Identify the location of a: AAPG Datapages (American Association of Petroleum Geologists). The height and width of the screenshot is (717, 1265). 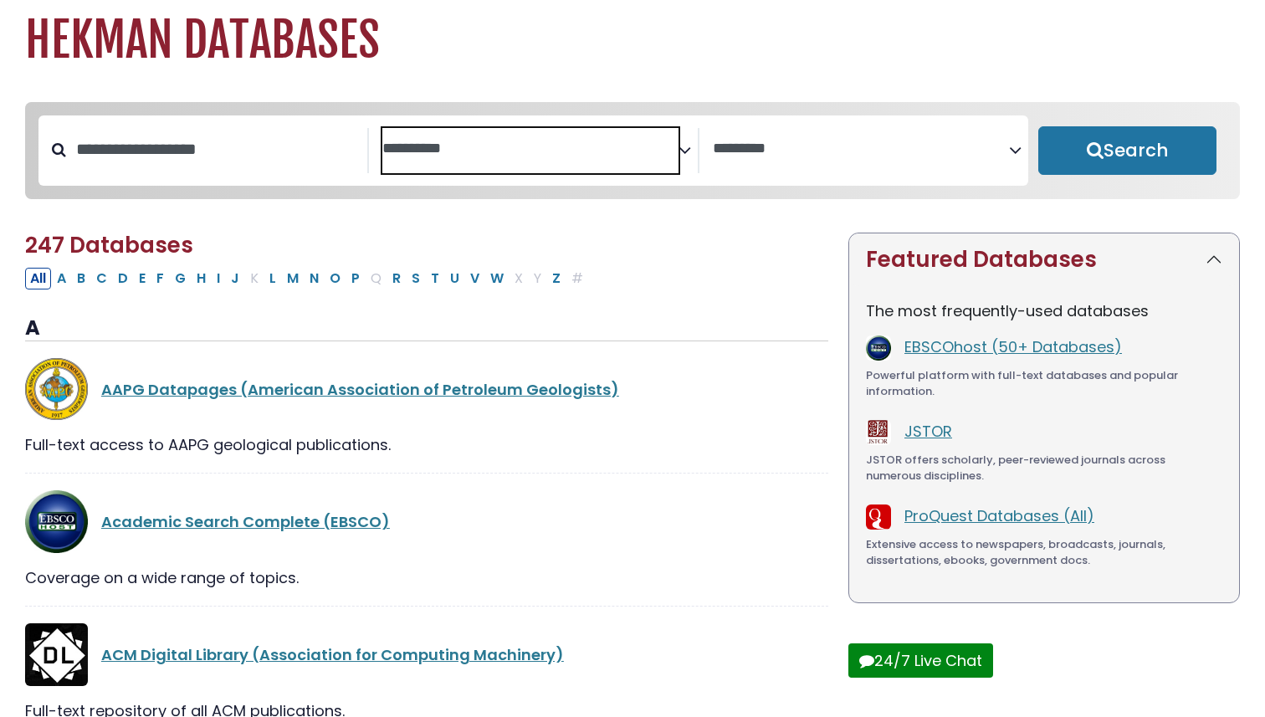
(360, 389).